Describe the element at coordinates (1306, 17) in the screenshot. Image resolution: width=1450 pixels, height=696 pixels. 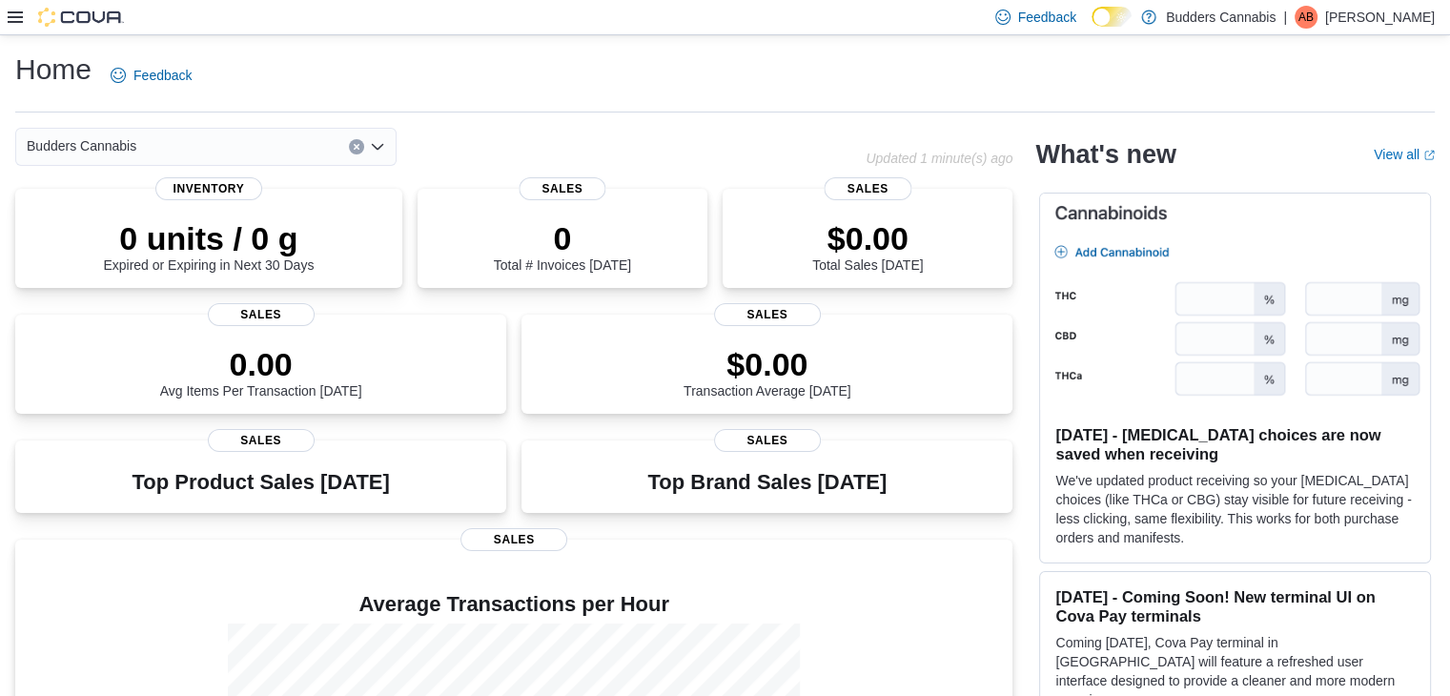
I see `span: AB` at that location.